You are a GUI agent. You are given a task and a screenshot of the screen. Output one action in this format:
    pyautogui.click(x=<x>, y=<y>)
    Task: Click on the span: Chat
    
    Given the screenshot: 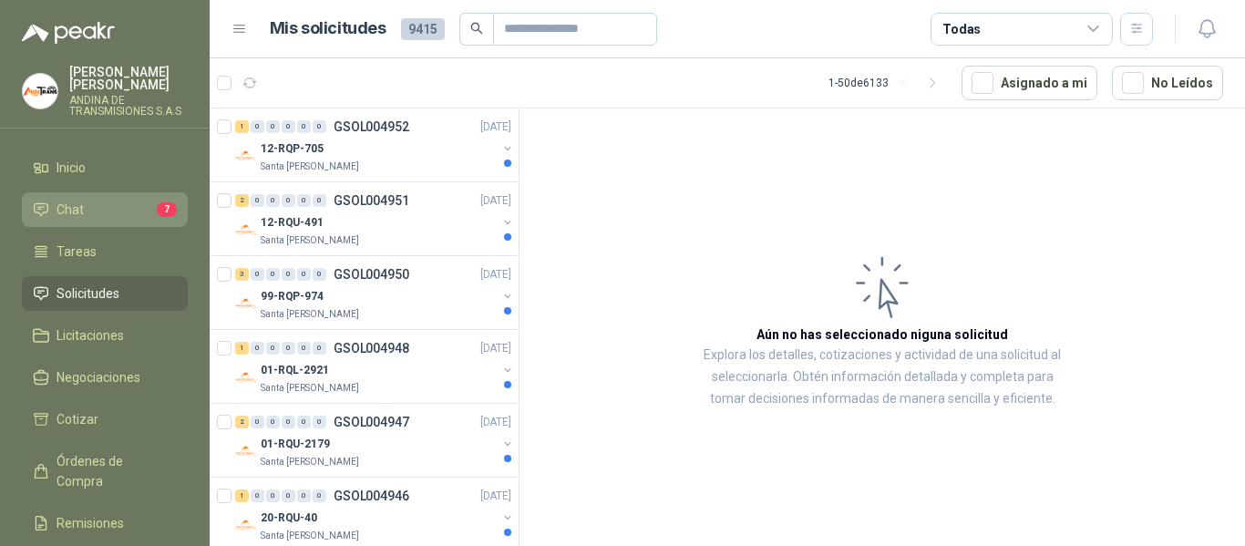 What is the action you would take?
    pyautogui.click(x=70, y=210)
    